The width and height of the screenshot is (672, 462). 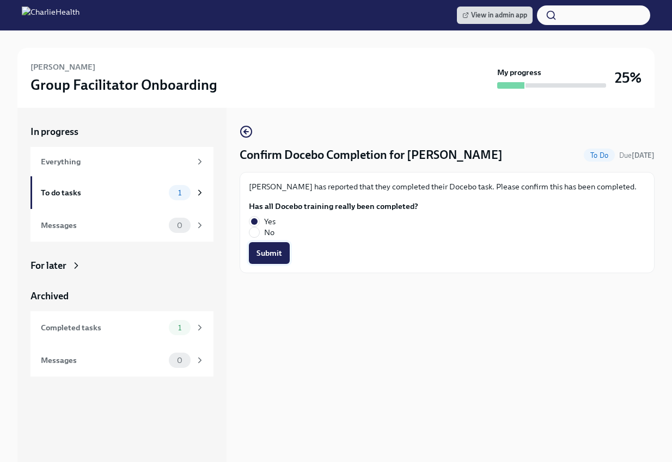 What do you see at coordinates (115, 162) in the screenshot?
I see `div: Everything` at bounding box center [115, 162].